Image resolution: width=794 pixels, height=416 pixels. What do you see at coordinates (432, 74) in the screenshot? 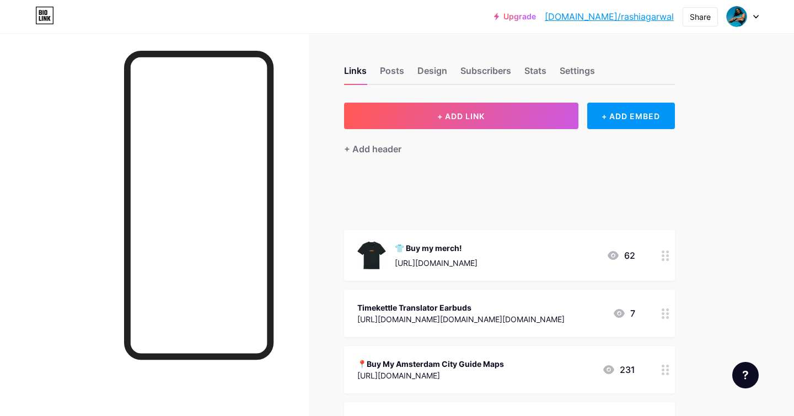
I see `div: Design` at bounding box center [432, 74].